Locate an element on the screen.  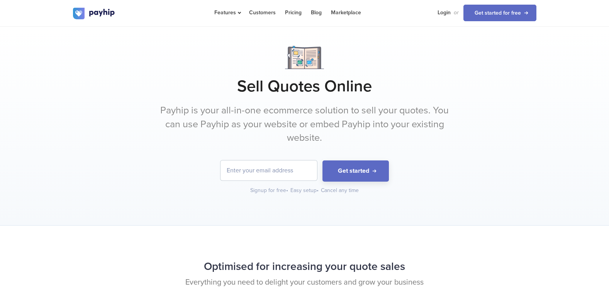
button: Get started is located at coordinates (355, 171).